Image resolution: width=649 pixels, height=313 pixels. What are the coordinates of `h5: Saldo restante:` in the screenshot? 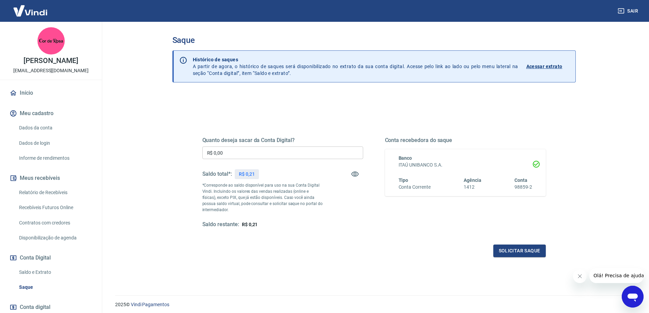 It's located at (221, 225).